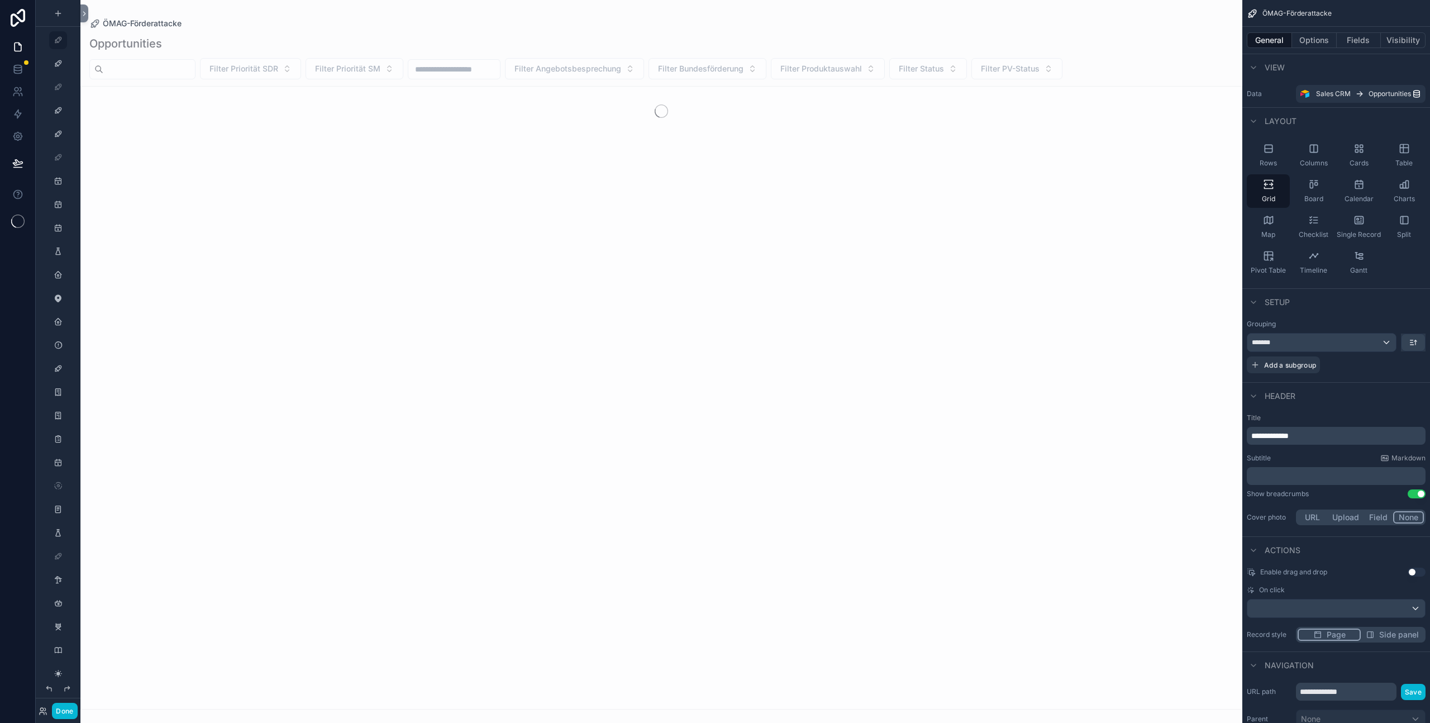 This screenshot has width=1430, height=723. What do you see at coordinates (1269, 517) in the screenshot?
I see `label: Cover photo` at bounding box center [1269, 517].